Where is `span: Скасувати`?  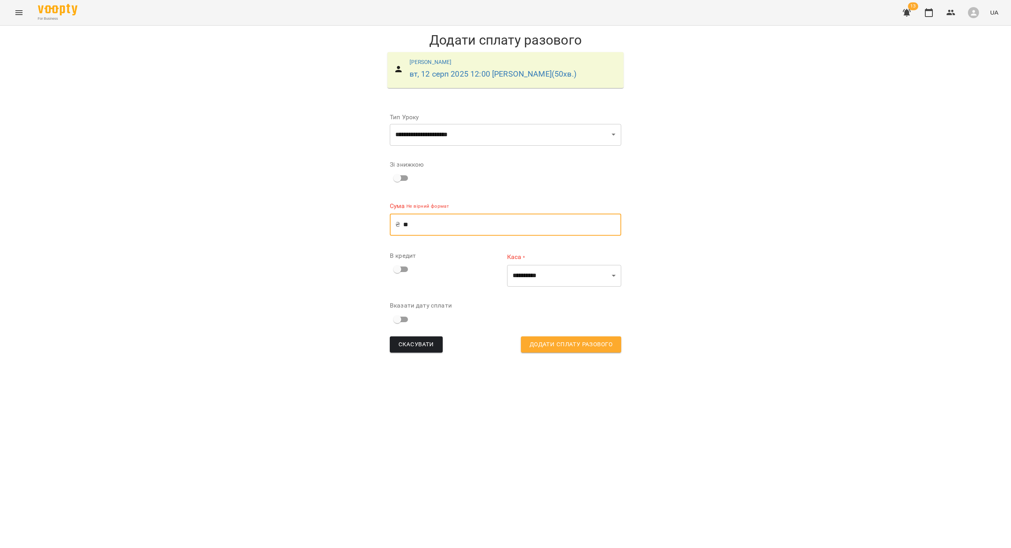
span: Скасувати is located at coordinates (416, 345).